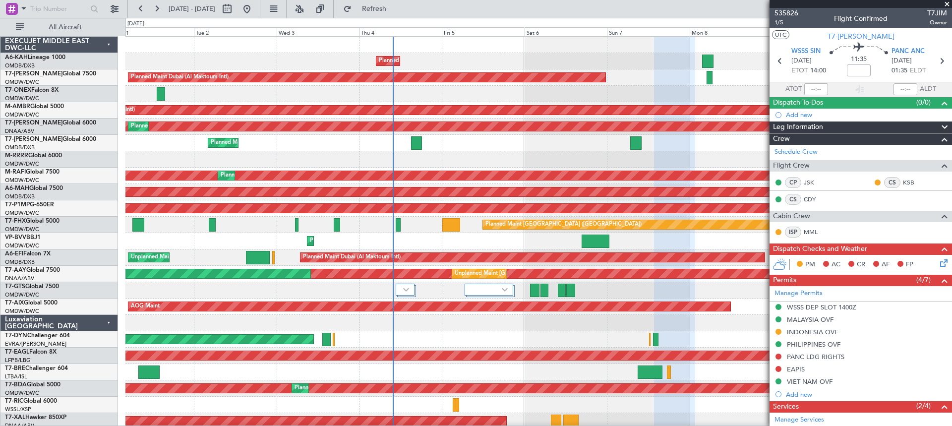 Image resolution: width=952 pixels, height=426 pixels. What do you see at coordinates (918, 71) in the screenshot?
I see `span: ELDT` at bounding box center [918, 71].